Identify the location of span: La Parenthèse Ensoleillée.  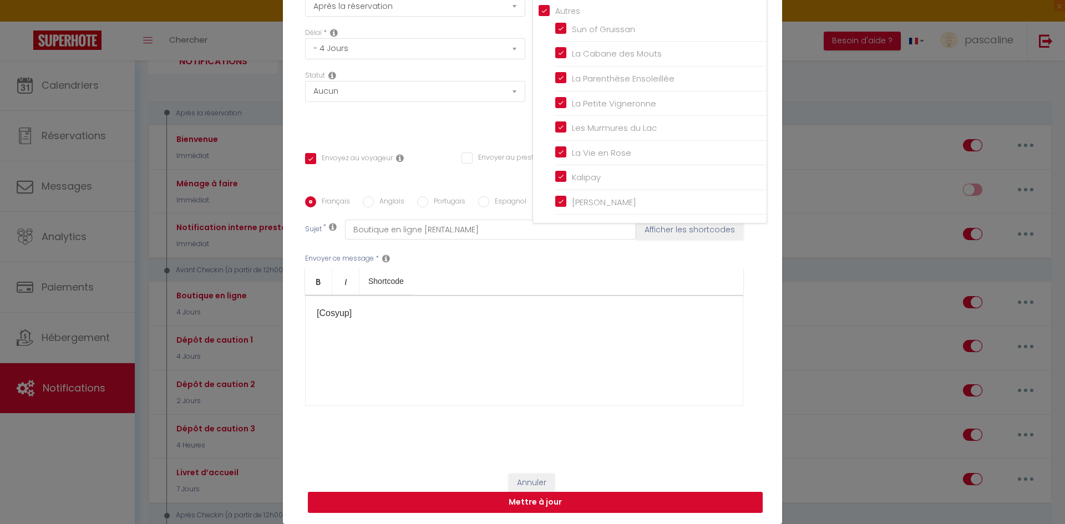
(623, 78).